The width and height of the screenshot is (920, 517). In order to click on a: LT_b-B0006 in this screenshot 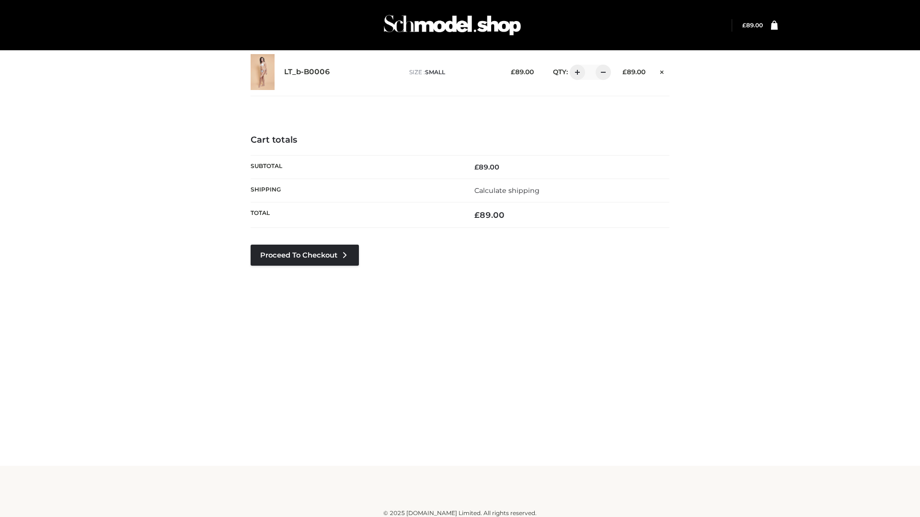, I will do `click(307, 72)`.